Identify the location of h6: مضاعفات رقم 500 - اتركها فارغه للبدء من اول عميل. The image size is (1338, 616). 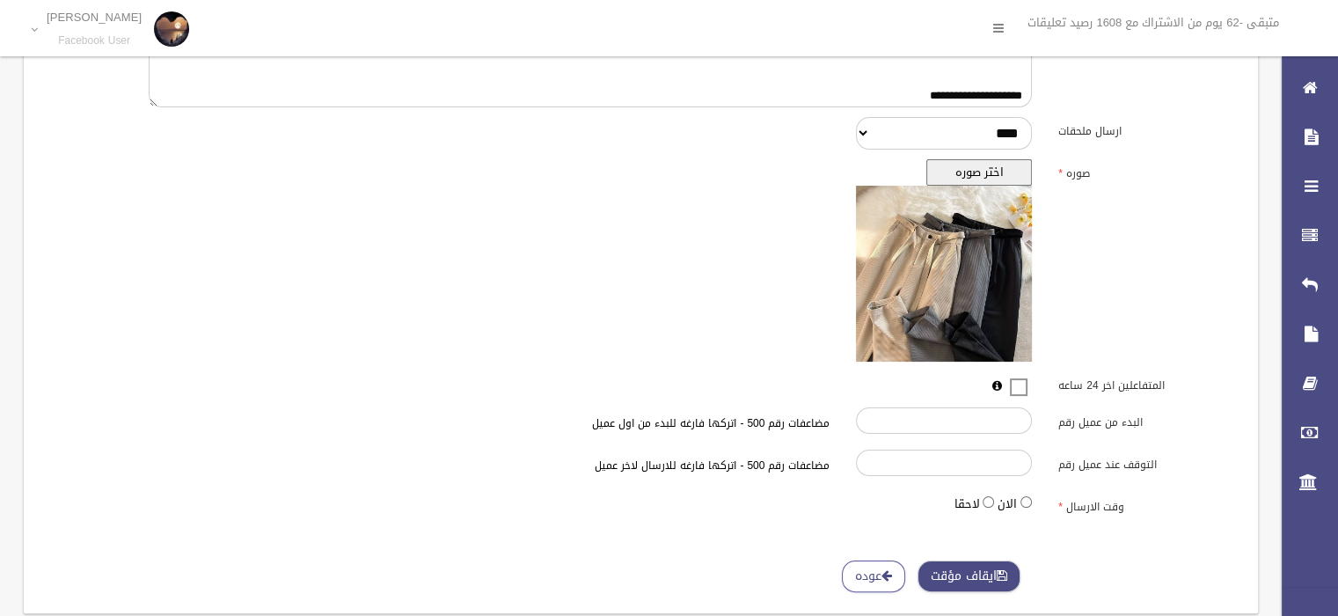
(590, 423).